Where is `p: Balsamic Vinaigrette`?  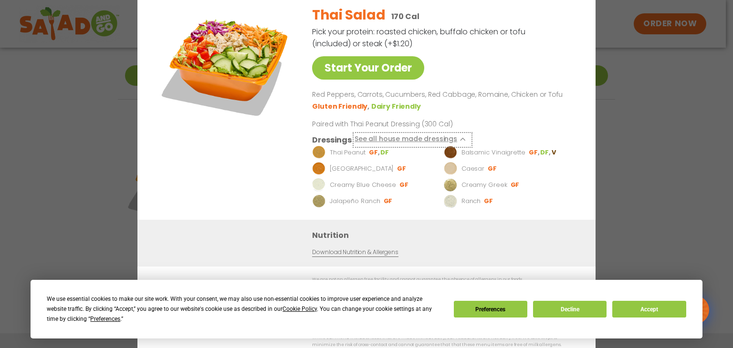 p: Balsamic Vinaigrette is located at coordinates (494, 152).